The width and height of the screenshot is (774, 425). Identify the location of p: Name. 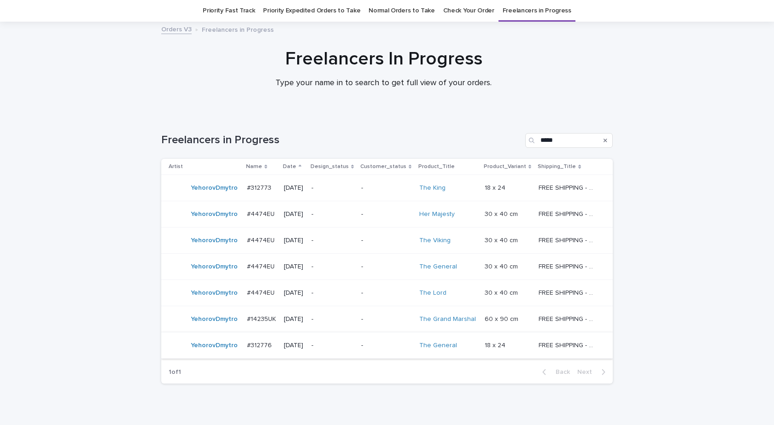
(254, 167).